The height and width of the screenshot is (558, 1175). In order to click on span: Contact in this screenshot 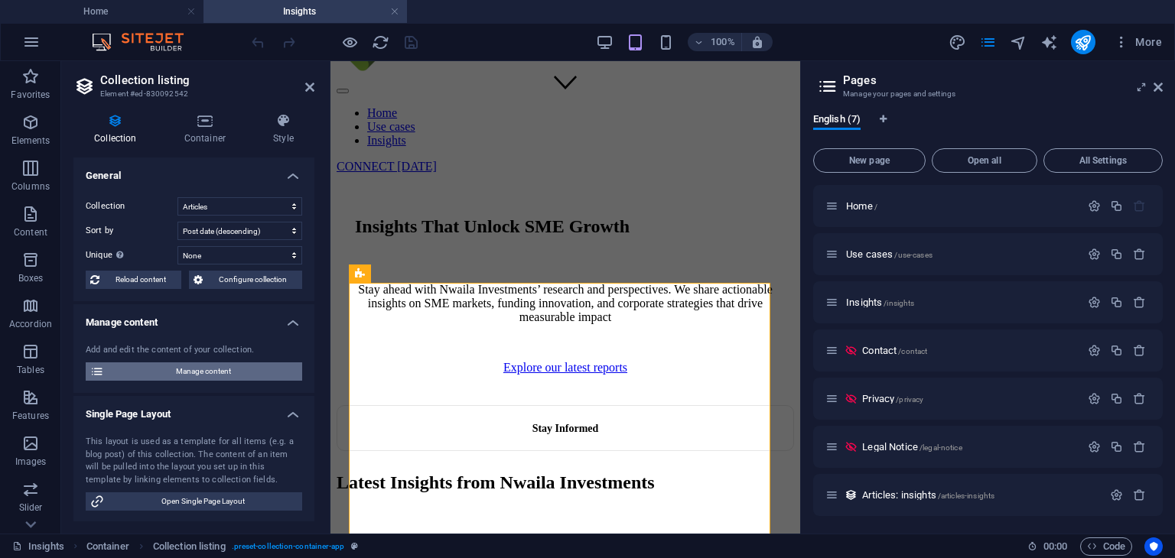, I will do `click(894, 350)`.